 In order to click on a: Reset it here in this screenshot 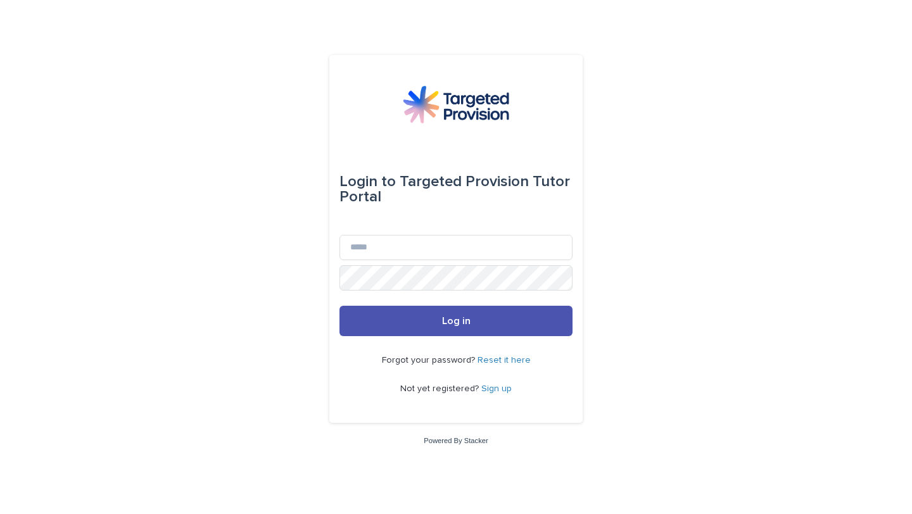, I will do `click(504, 360)`.